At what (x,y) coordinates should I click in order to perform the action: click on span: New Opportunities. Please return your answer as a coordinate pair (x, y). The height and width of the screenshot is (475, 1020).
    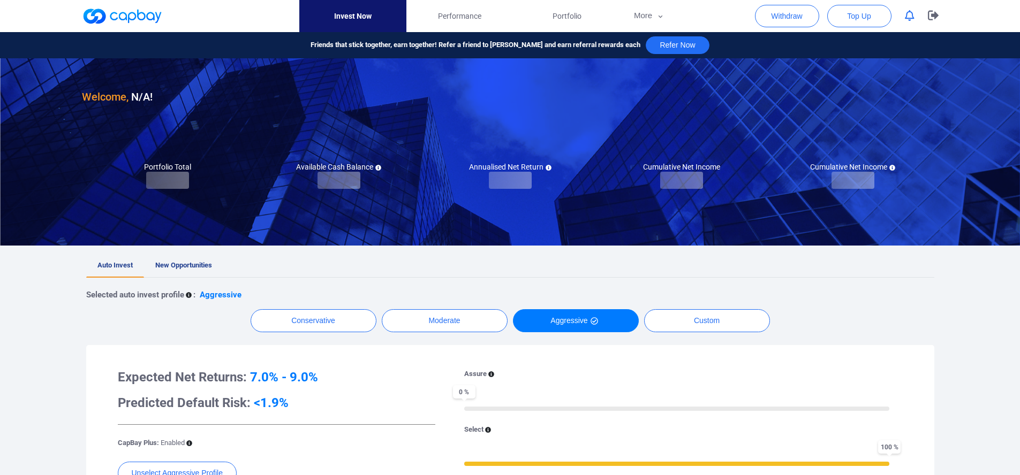
    Looking at the image, I should click on (184, 265).